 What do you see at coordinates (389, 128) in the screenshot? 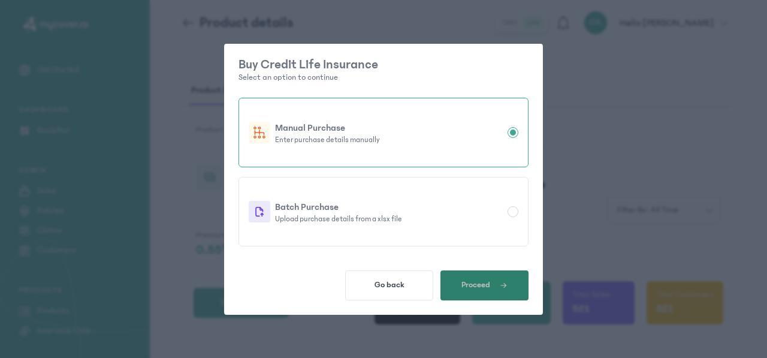
I see `p: Manual Purchase` at bounding box center [389, 128].